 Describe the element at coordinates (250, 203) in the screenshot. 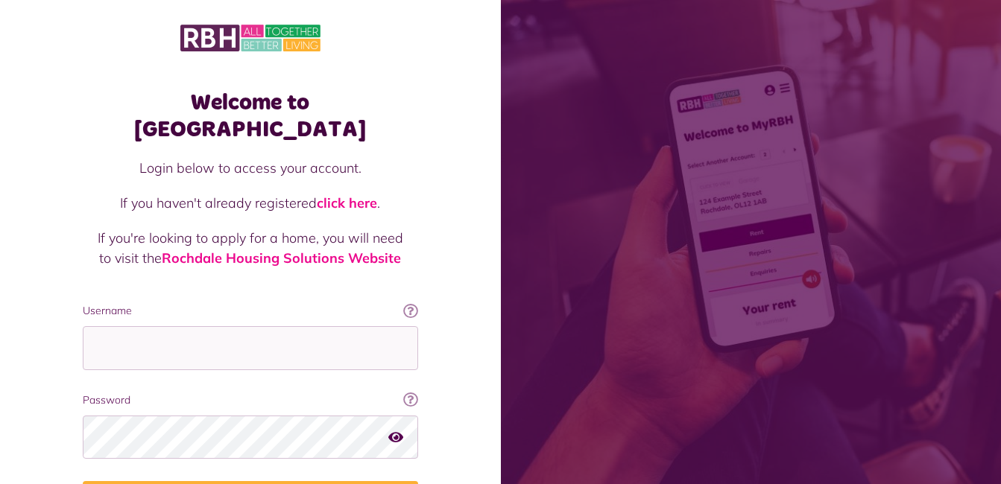

I see `p: If you haven't already registered .` at that location.